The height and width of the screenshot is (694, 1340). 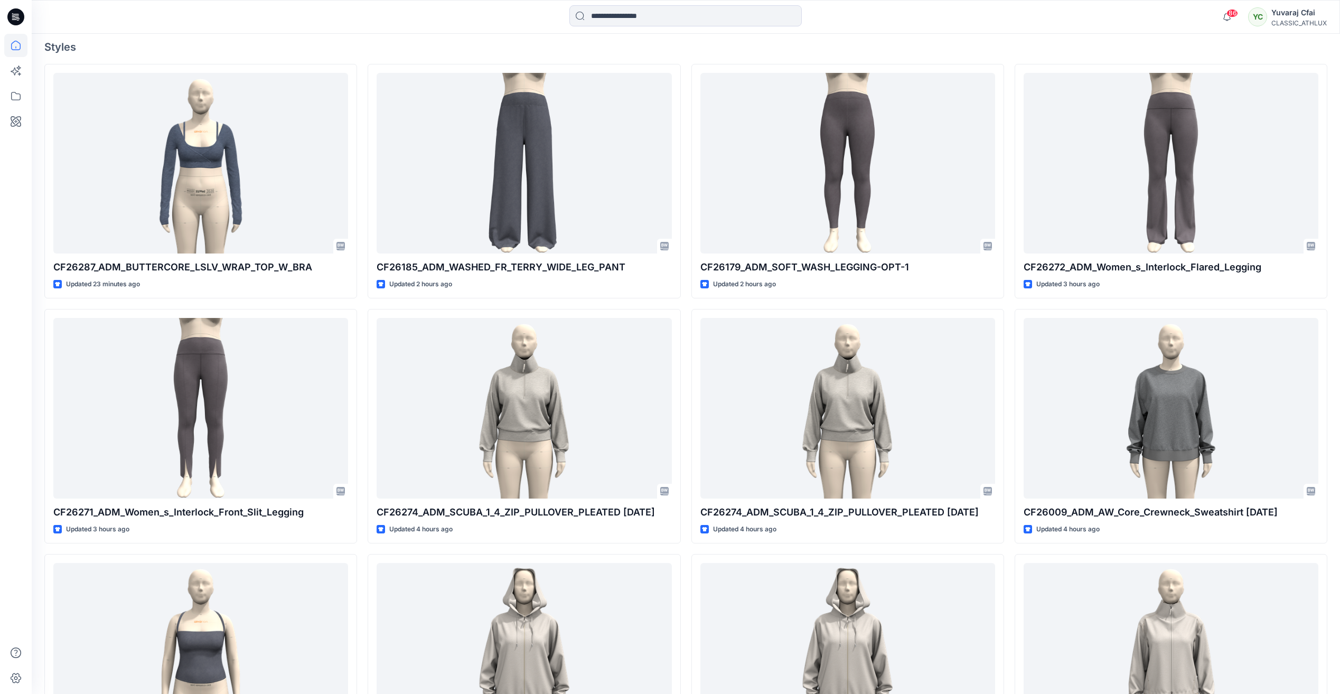 I want to click on p: Updated 23 minutes ago, so click(x=103, y=284).